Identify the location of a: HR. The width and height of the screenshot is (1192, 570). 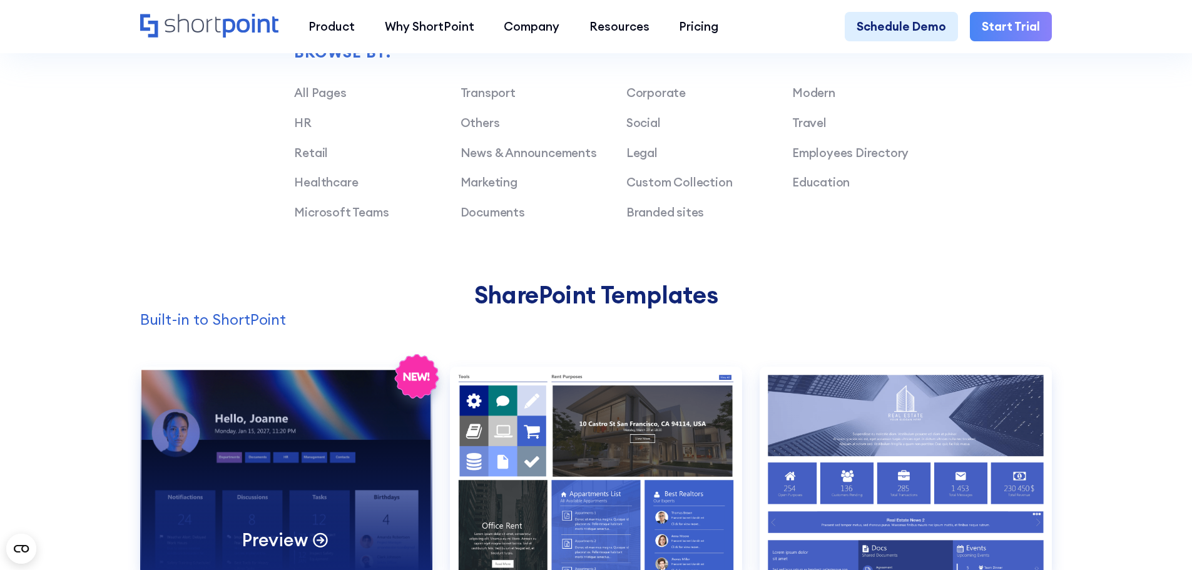
(303, 123).